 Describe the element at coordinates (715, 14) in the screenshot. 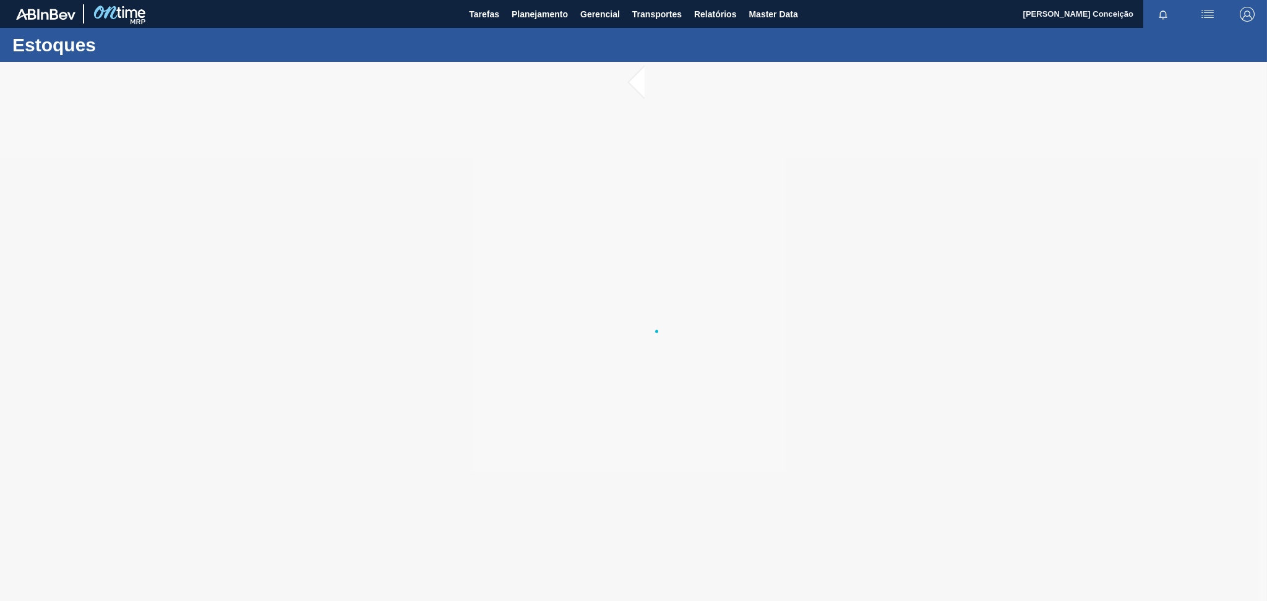

I see `span: Relatórios` at that location.